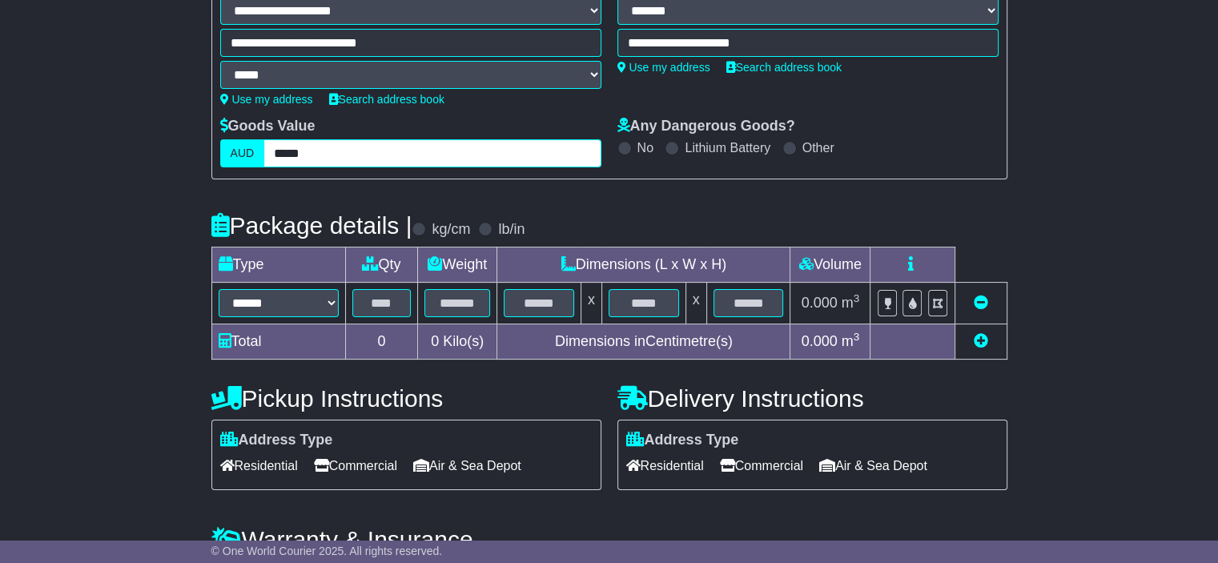 The width and height of the screenshot is (1218, 563). I want to click on td: Dimensions (L x W x H), so click(644, 265).